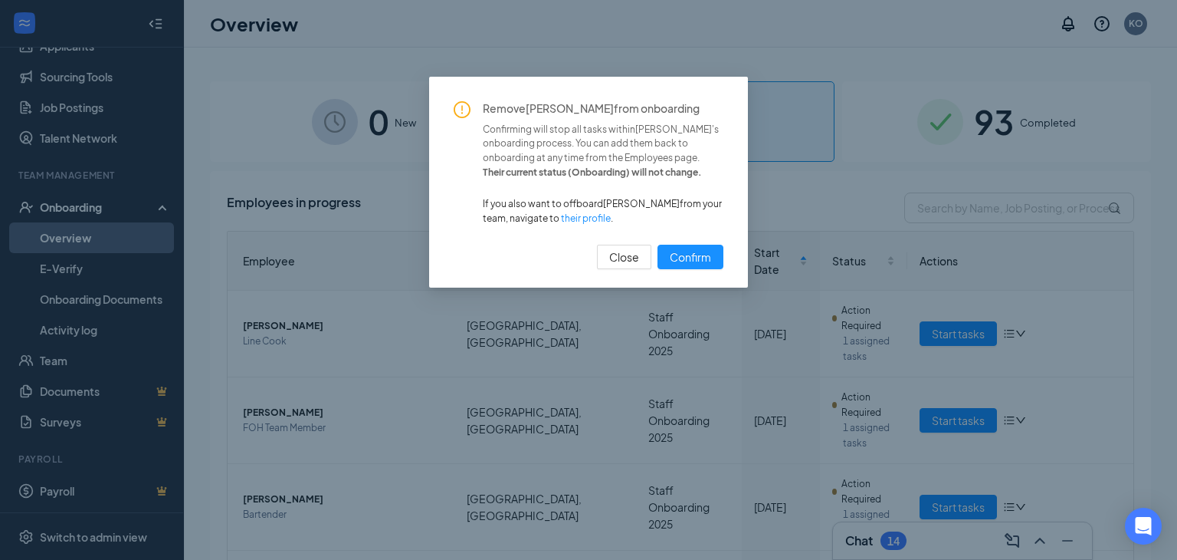 The width and height of the screenshot is (1177, 560). I want to click on span: Their current status ( Onboarding ) will not change., so click(603, 172).